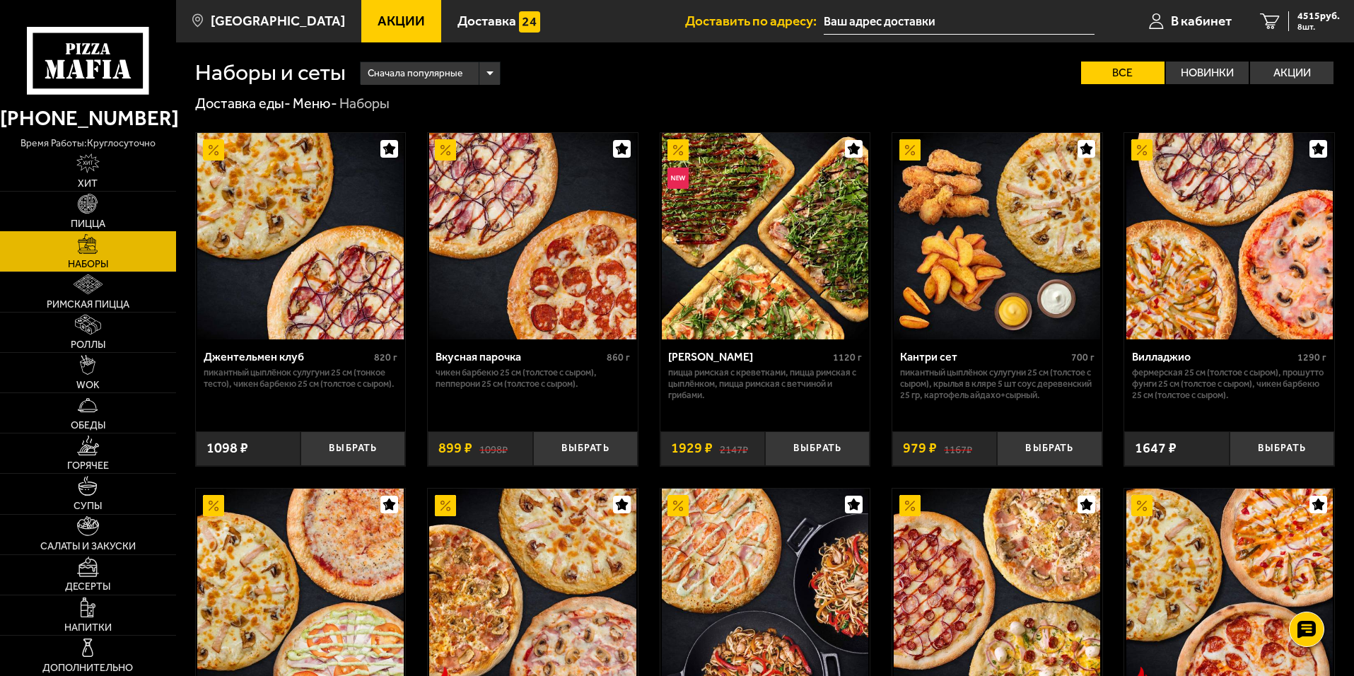 Image resolution: width=1354 pixels, height=676 pixels. I want to click on a: АкционныйВкусная парочка, so click(532, 236).